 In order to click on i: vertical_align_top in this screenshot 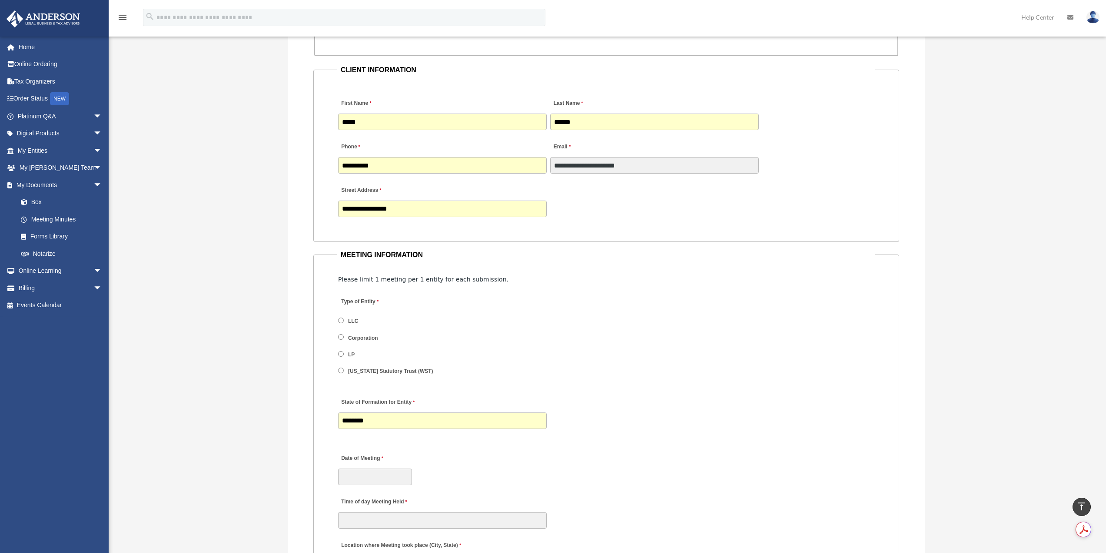, I will do `click(1082, 506)`.